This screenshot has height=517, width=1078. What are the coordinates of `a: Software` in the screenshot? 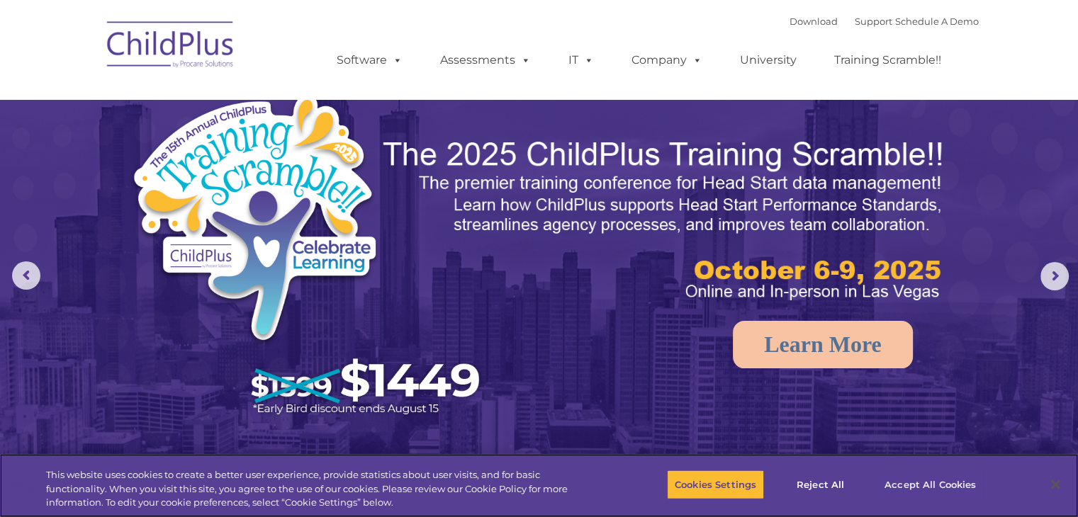 It's located at (369, 60).